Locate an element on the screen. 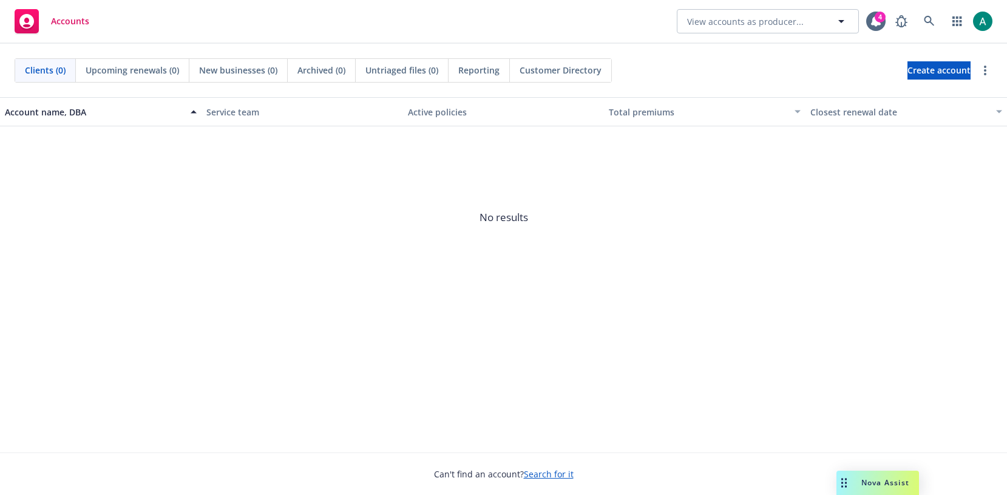 The width and height of the screenshot is (1007, 495). span: Reporting is located at coordinates (479, 70).